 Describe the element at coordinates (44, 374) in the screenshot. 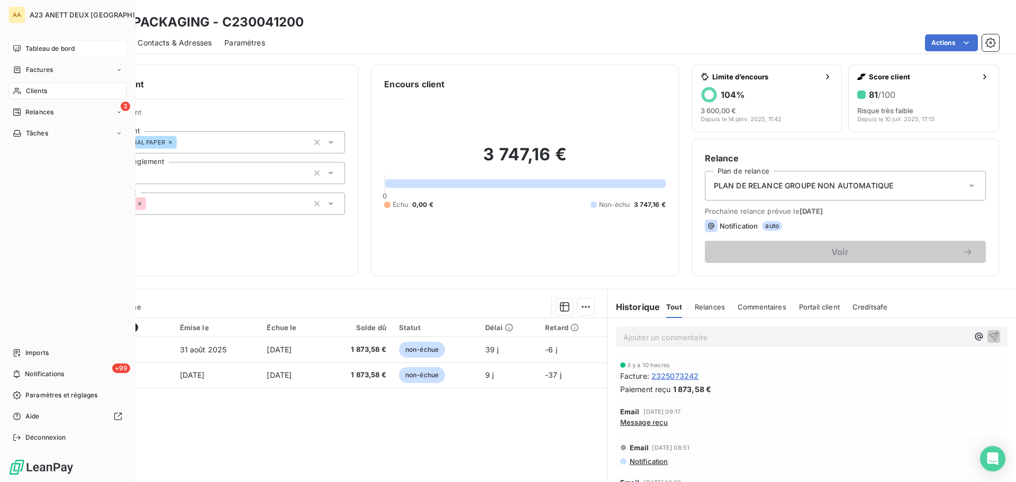

I see `span: Notifications` at that location.